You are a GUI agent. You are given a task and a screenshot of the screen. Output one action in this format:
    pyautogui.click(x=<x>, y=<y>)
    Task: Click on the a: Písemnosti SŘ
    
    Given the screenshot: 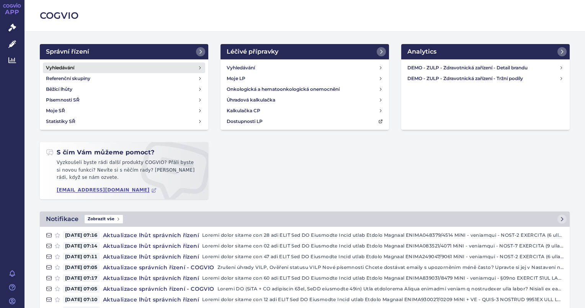 What is the action you would take?
    pyautogui.click(x=124, y=100)
    